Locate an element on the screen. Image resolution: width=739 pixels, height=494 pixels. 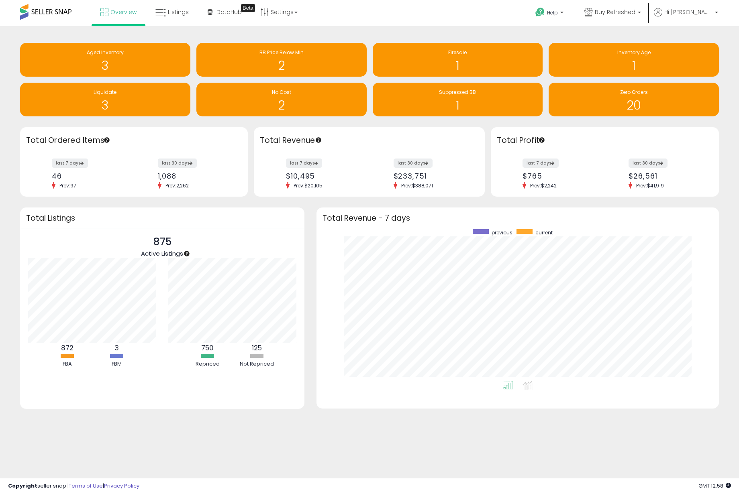
span: current is located at coordinates (544, 233).